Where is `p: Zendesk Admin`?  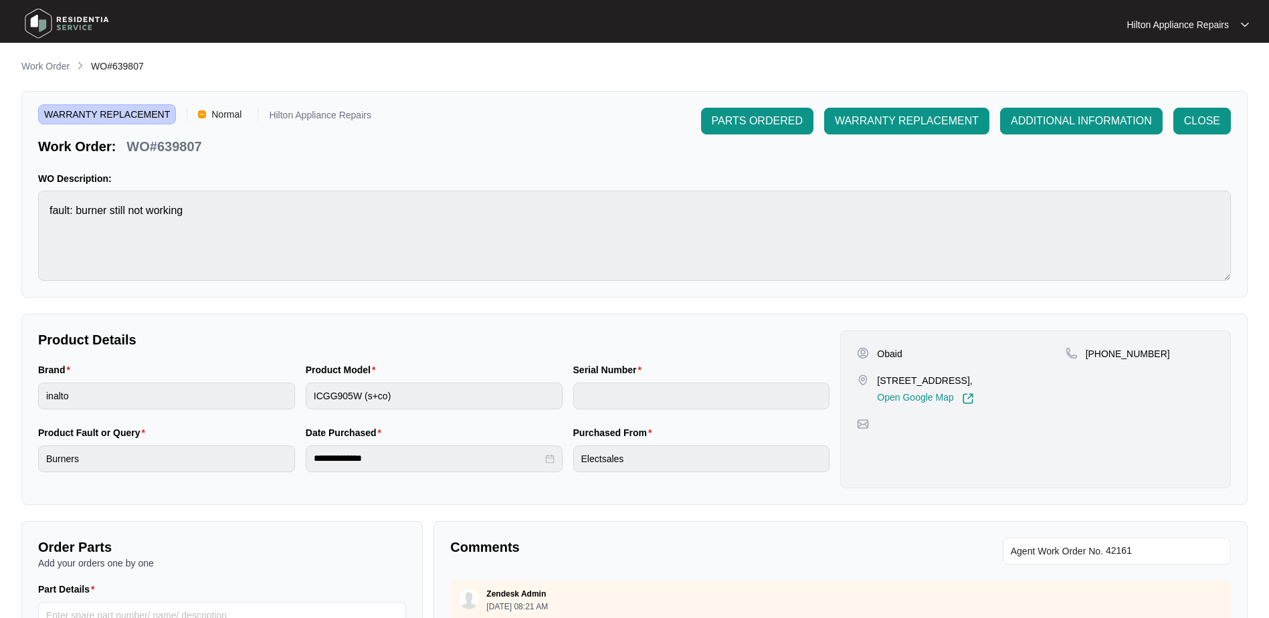
p: Zendesk Admin is located at coordinates (516, 594).